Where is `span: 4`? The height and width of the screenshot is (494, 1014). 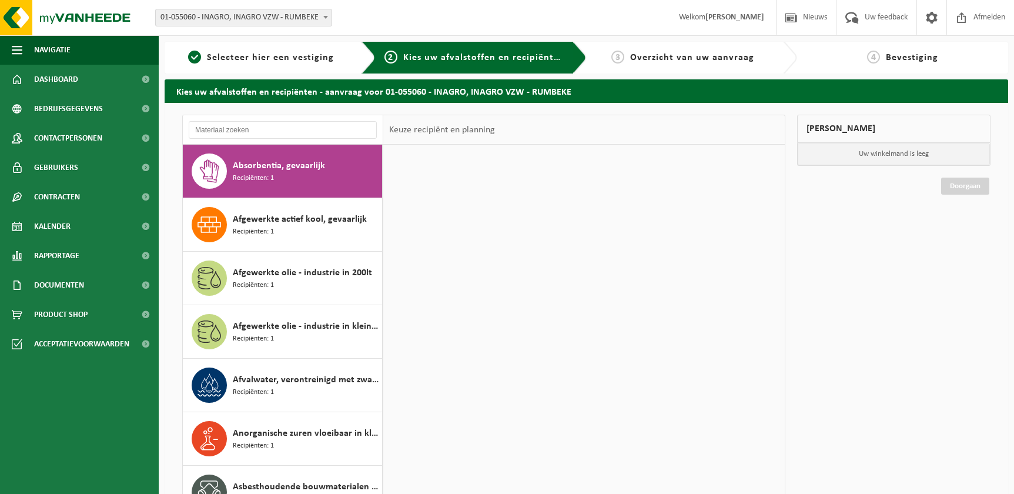 span: 4 is located at coordinates (874, 57).